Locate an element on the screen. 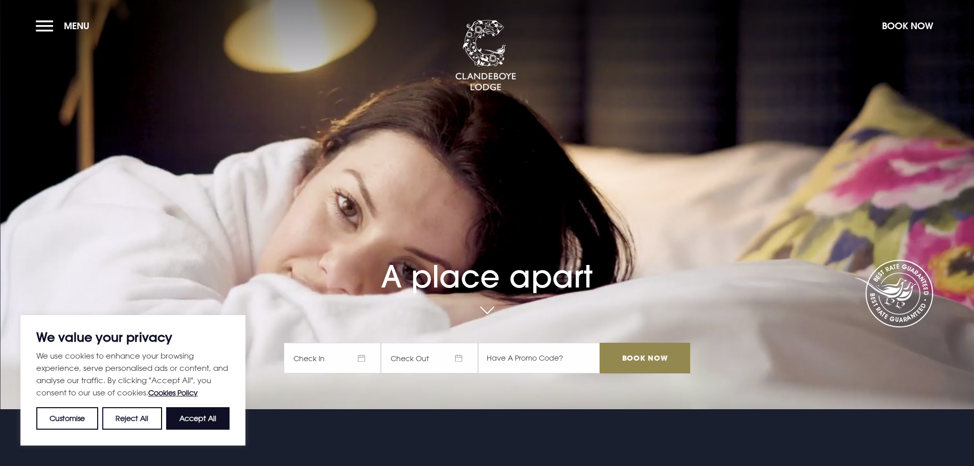 This screenshot has height=466, width=974. button: Book Now is located at coordinates (907, 26).